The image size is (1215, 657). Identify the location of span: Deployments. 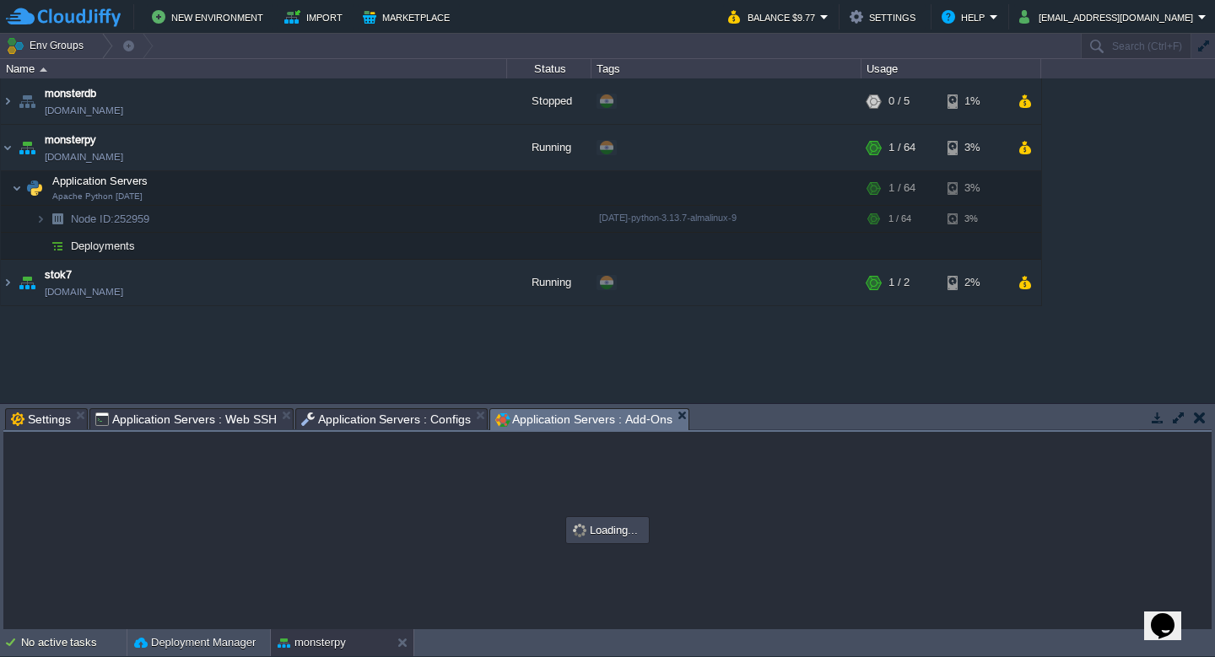
(103, 246).